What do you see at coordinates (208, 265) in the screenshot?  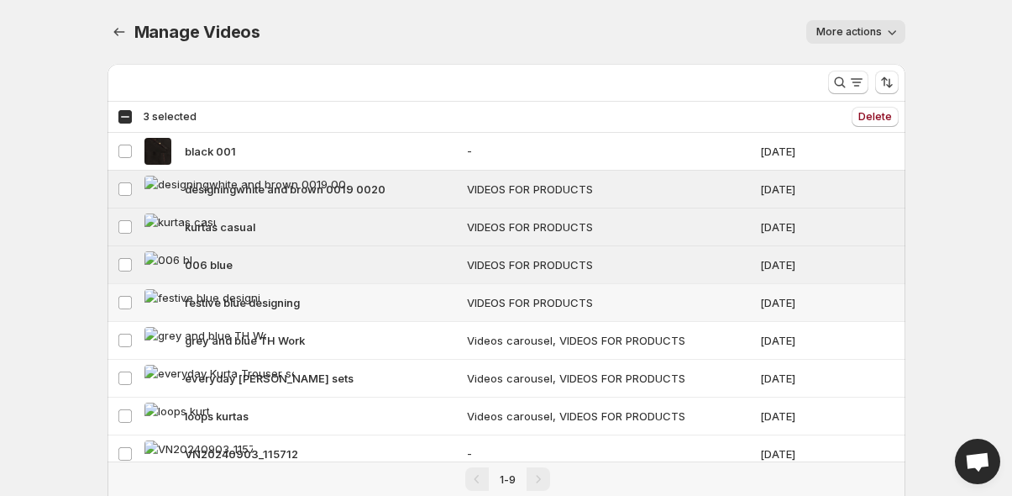 I see `span: 006 blue` at bounding box center [208, 265].